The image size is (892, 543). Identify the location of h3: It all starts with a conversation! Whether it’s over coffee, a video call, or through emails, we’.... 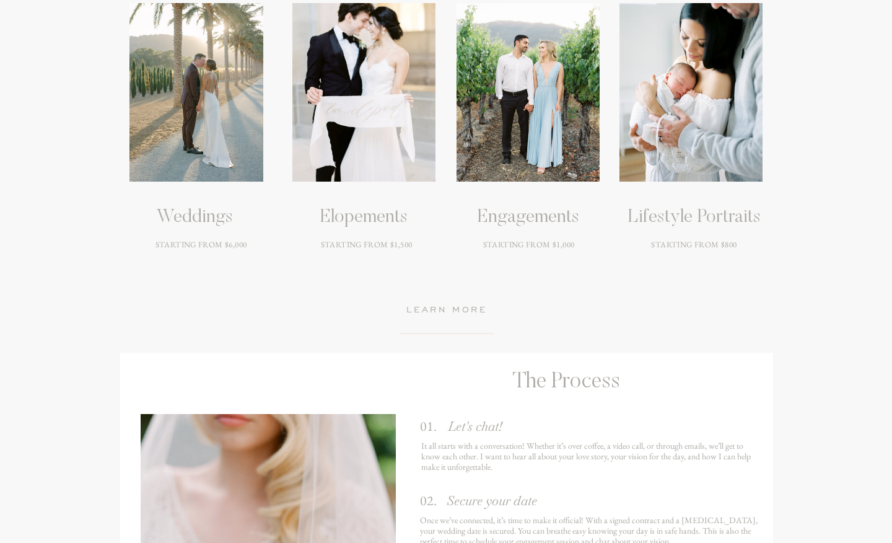
(592, 466).